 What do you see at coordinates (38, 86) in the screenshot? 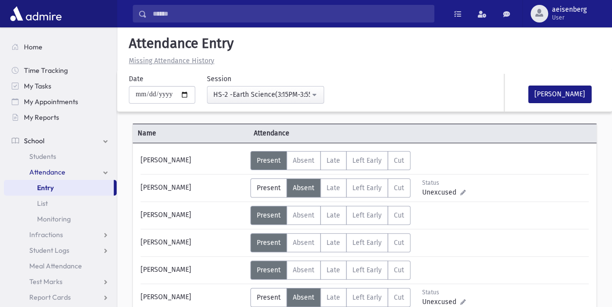
I see `span: My Tasks` at bounding box center [38, 86].